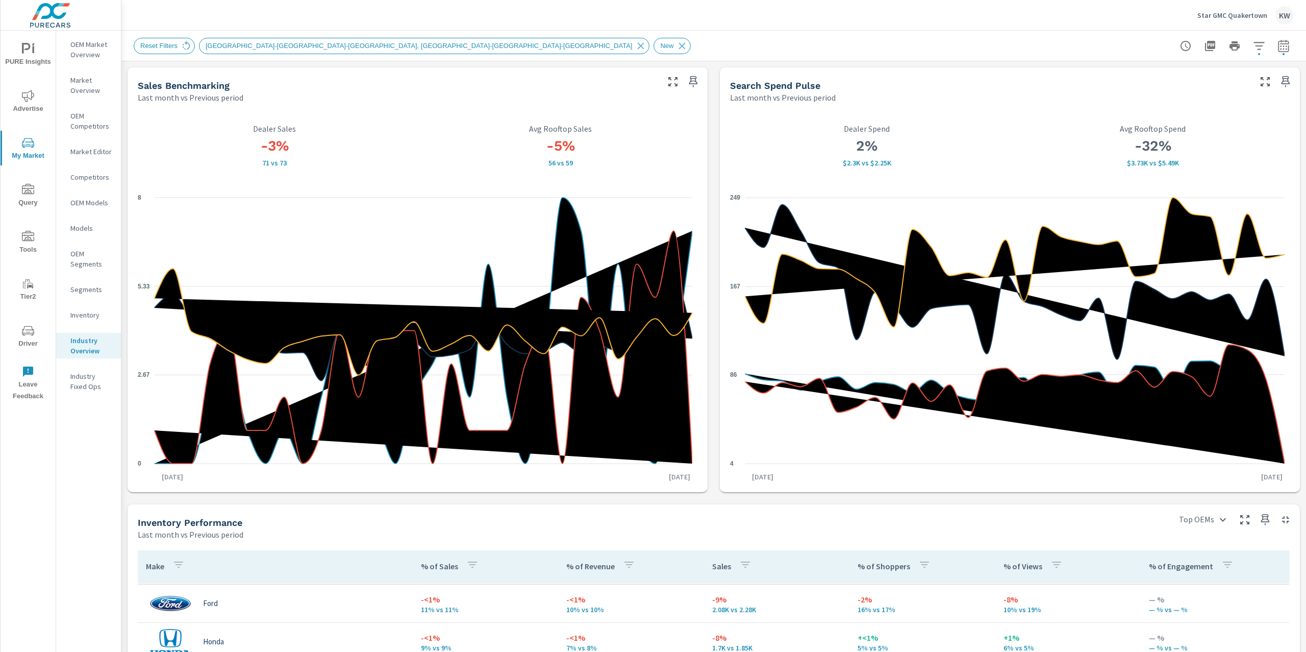  What do you see at coordinates (922, 609) in the screenshot?
I see `p: 16% vs 17%` at bounding box center [922, 609].